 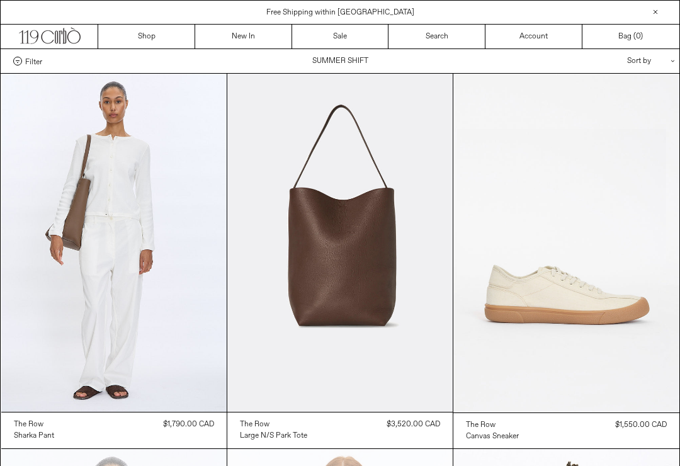 I want to click on a: Account, so click(x=534, y=37).